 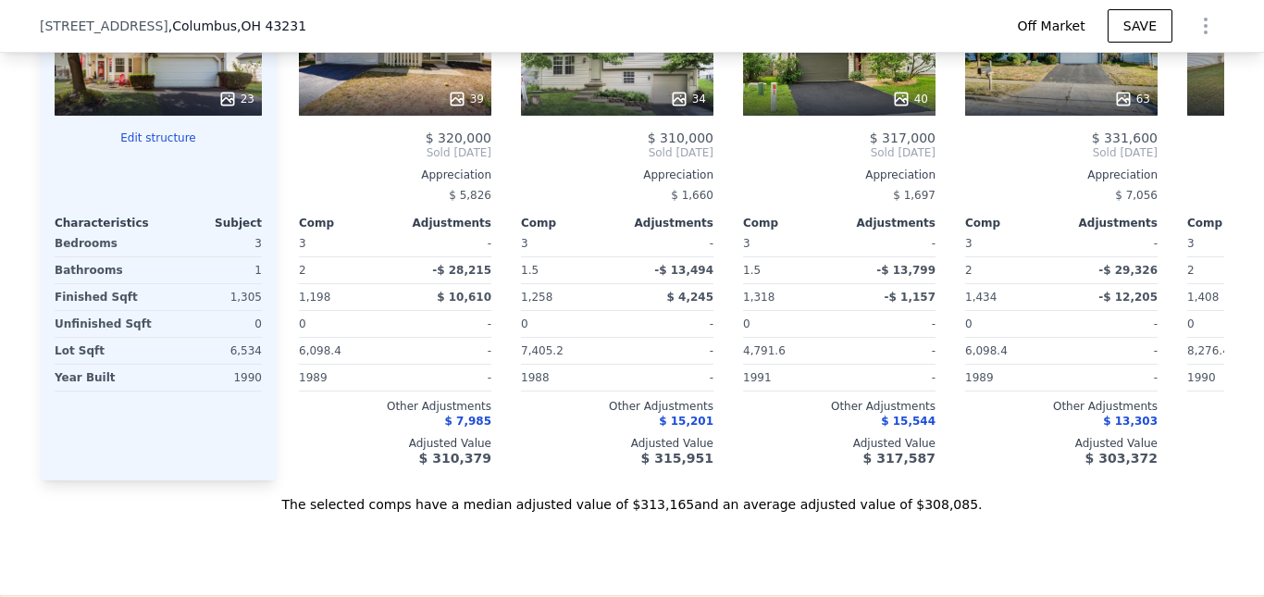 I want to click on span: 1,198, so click(x=315, y=297).